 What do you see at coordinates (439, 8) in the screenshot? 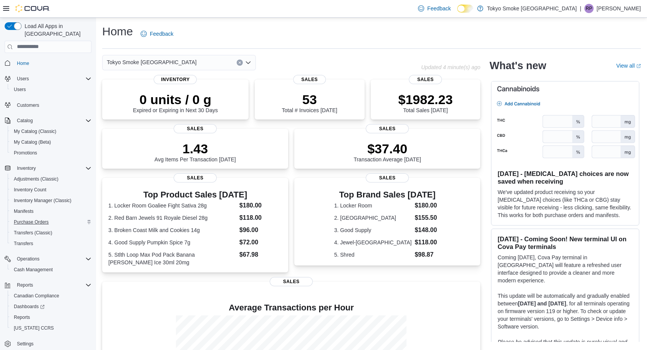
I see `span: Feedback` at bounding box center [439, 8].